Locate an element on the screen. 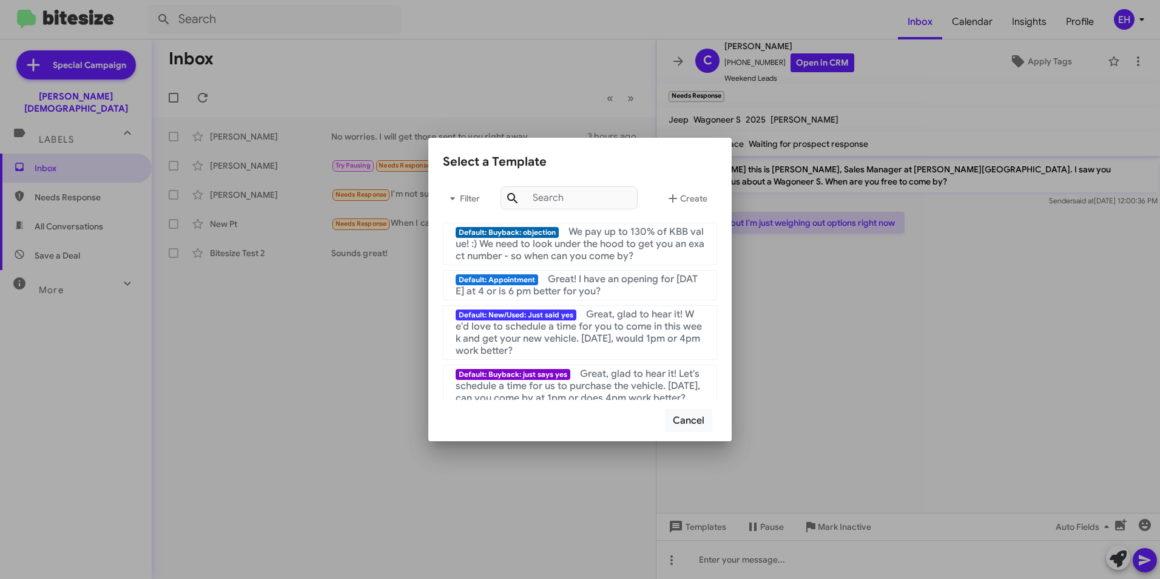  button: Create is located at coordinates (686, 198).